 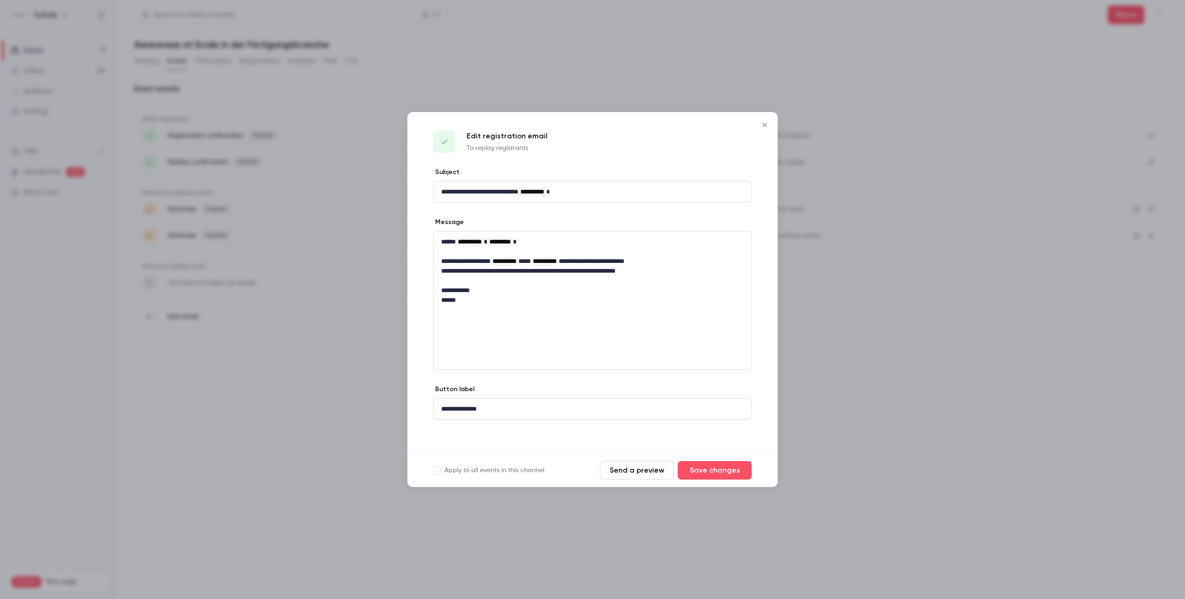 What do you see at coordinates (449, 222) in the screenshot?
I see `label: Message` at bounding box center [449, 222].